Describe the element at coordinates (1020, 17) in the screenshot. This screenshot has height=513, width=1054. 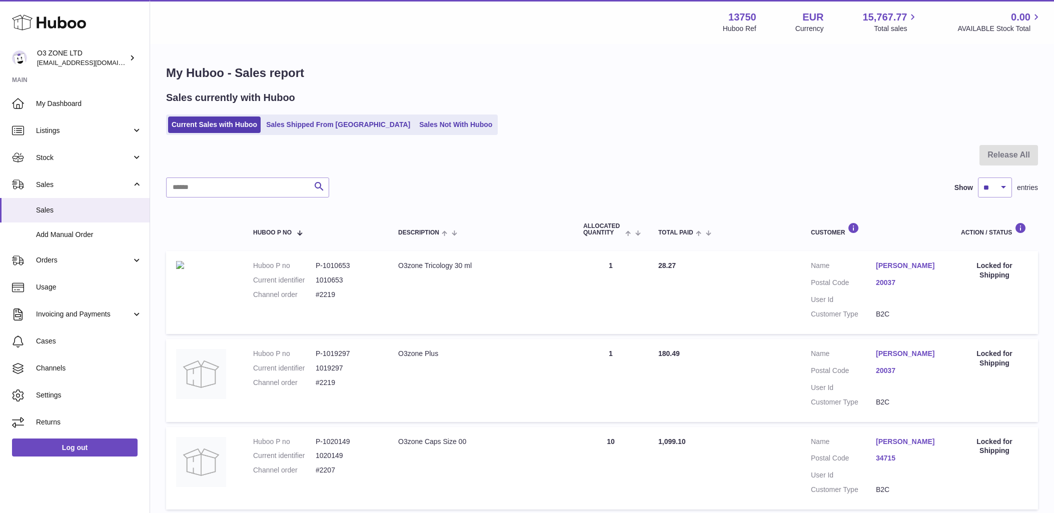
I see `span: 0.00` at that location.